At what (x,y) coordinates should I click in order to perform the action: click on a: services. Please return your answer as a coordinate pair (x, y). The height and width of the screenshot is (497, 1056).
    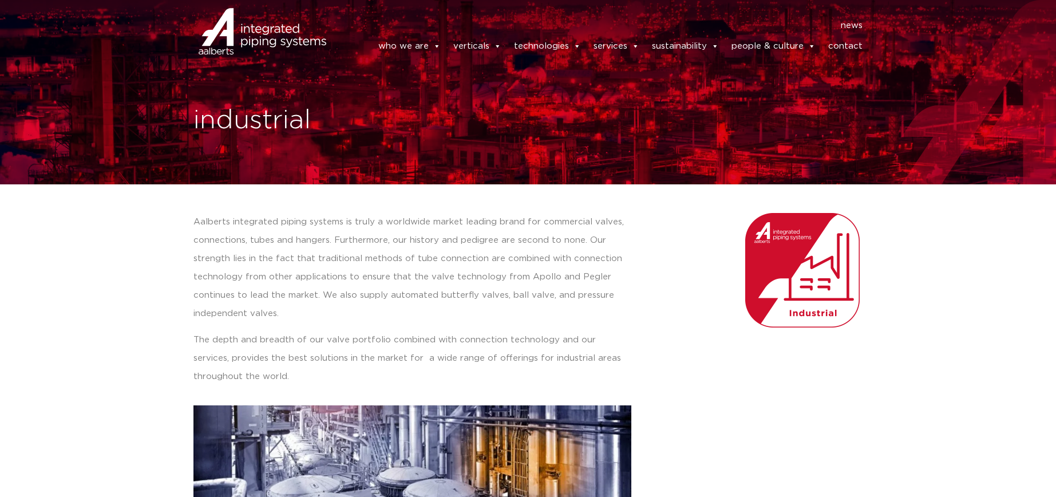
    Looking at the image, I should click on (616, 46).